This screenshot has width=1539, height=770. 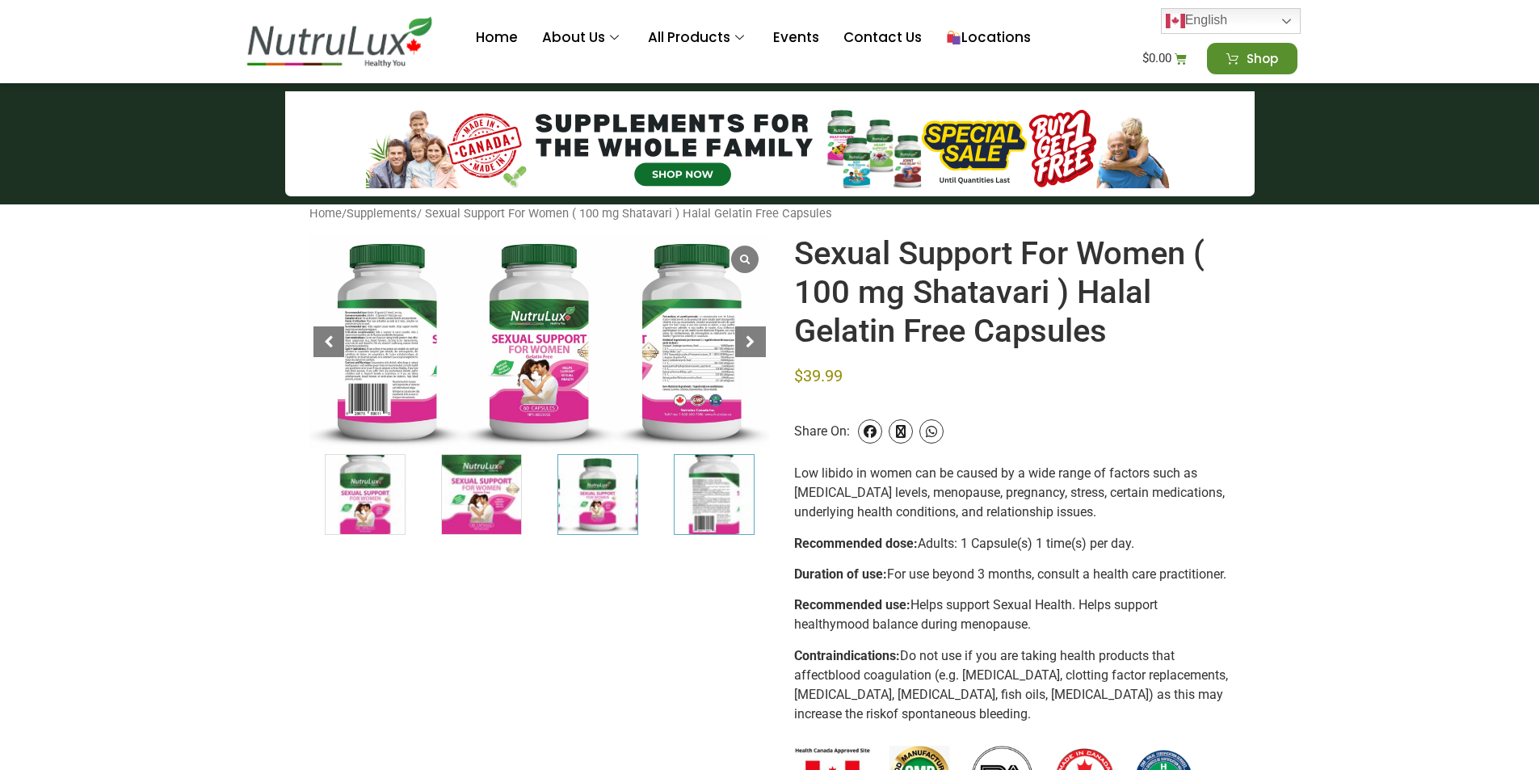 What do you see at coordinates (1230, 21) in the screenshot?
I see `a: English` at bounding box center [1230, 21].